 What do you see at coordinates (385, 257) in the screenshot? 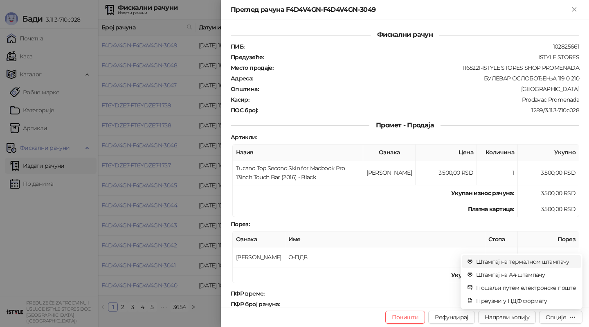
I see `td: О-ПДВ` at bounding box center [385, 257].